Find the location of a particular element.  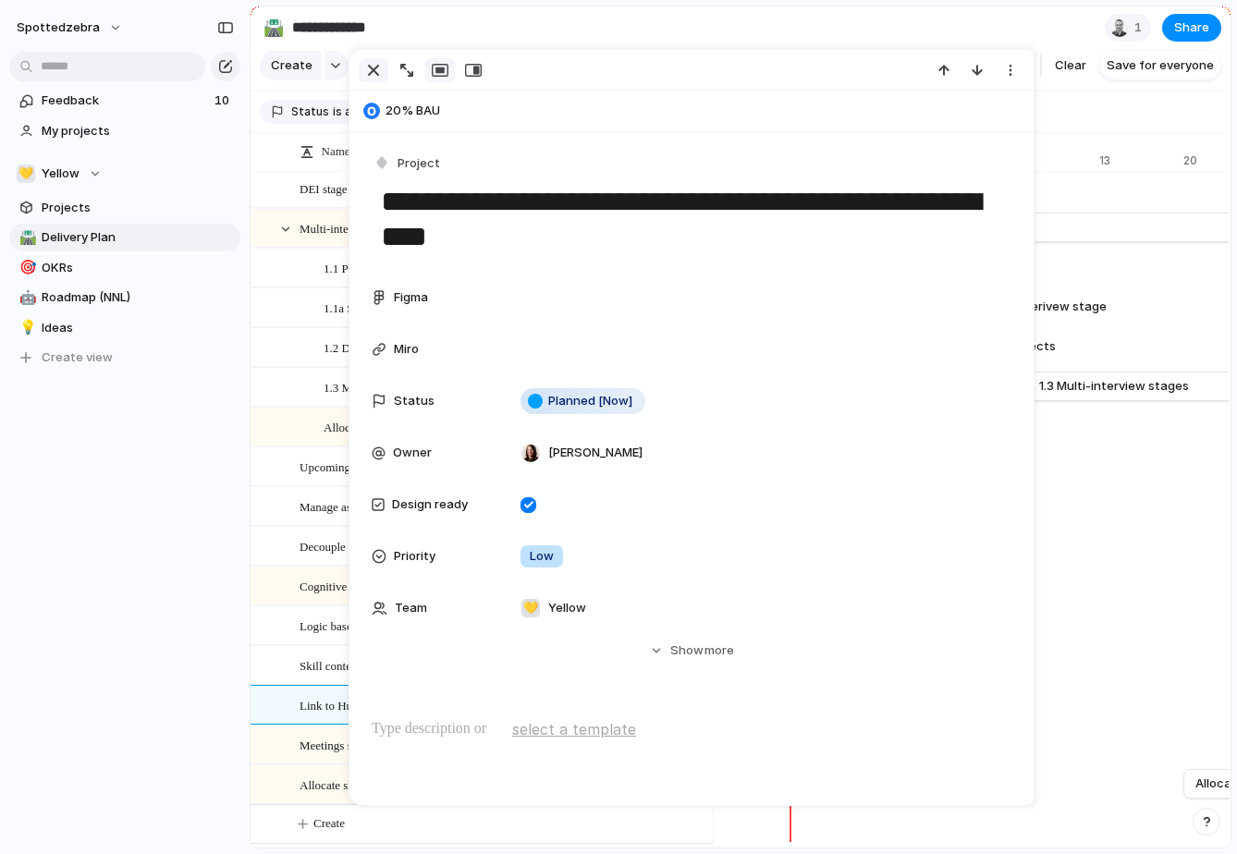

span: 1 is located at coordinates (1141, 28).